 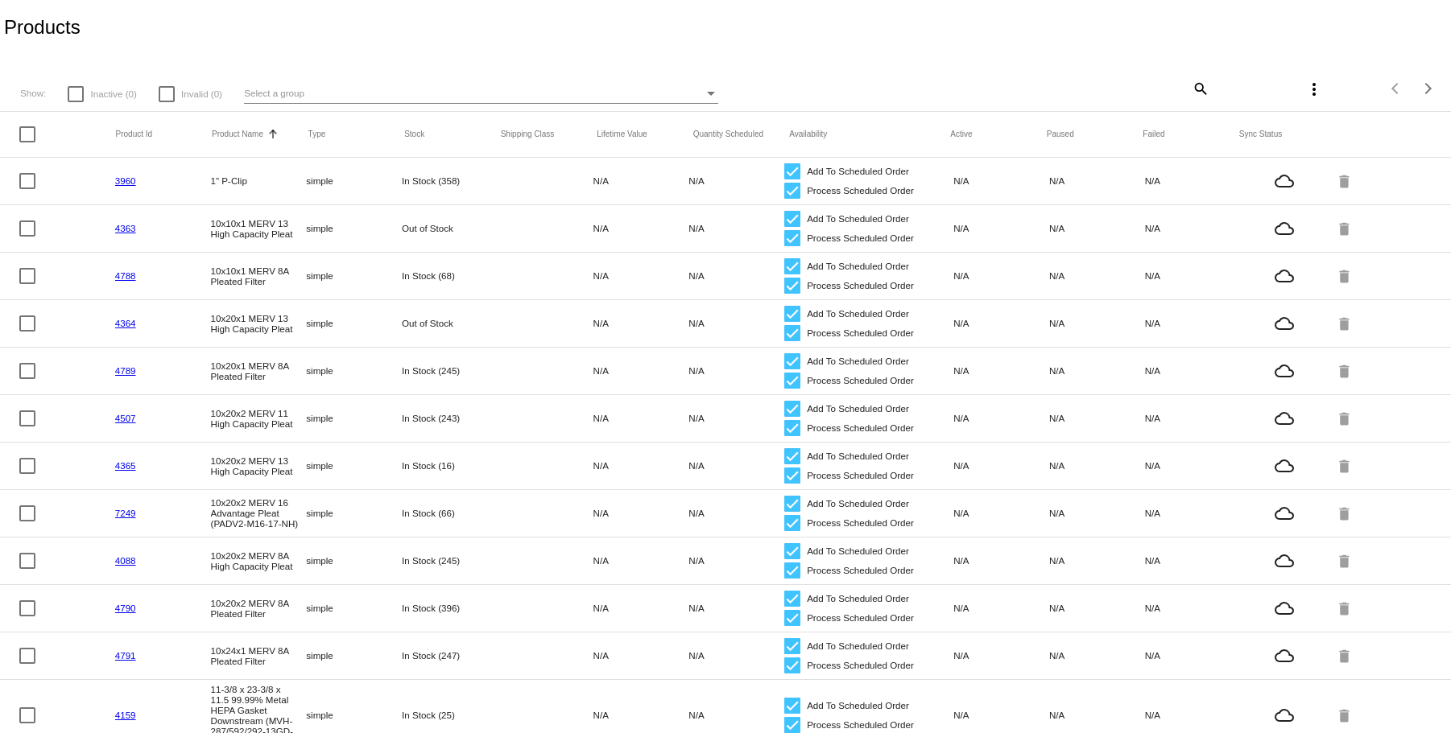 What do you see at coordinates (258, 466) in the screenshot?
I see `mat-cell: 10x20x2 MERV 13 High Capacity Pleat` at bounding box center [258, 466].